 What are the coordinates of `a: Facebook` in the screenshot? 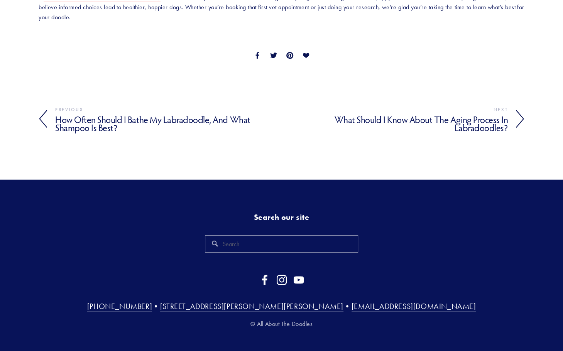 It's located at (265, 280).